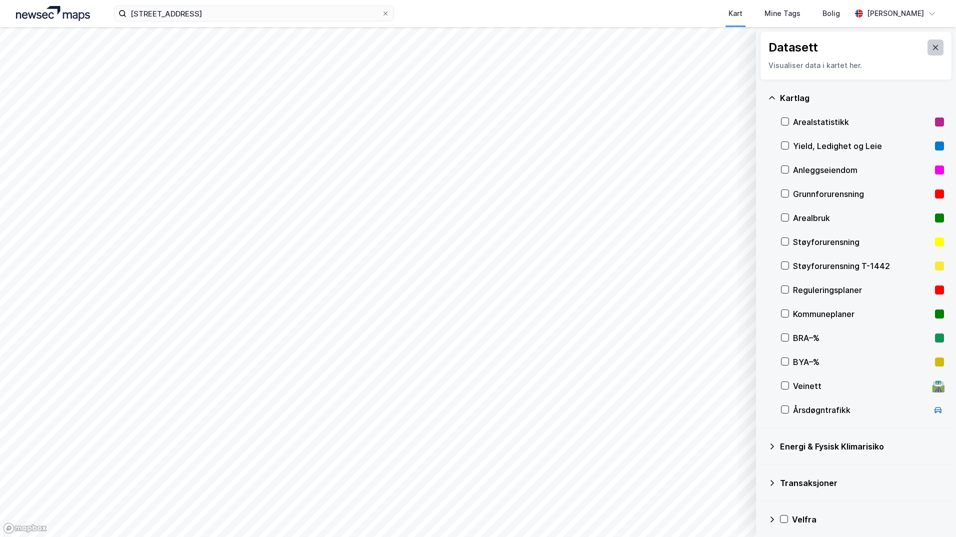 The height and width of the screenshot is (537, 956). Describe the element at coordinates (862, 218) in the screenshot. I see `div: Arealbruk` at that location.